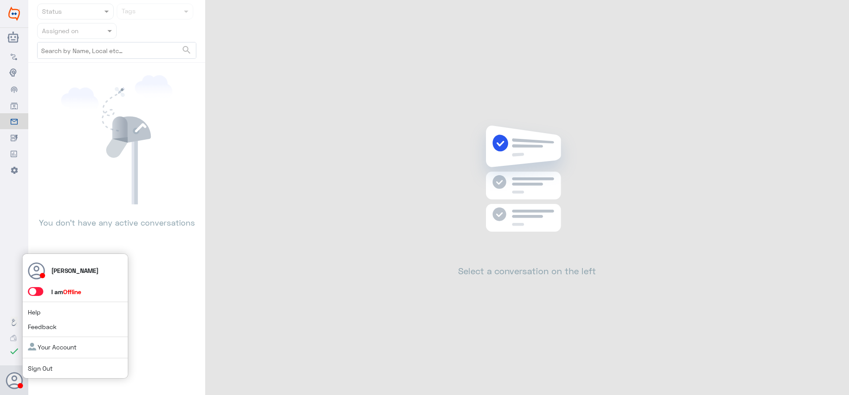  What do you see at coordinates (527, 271) in the screenshot?
I see `h2: Select a conversation on the left` at bounding box center [527, 271].